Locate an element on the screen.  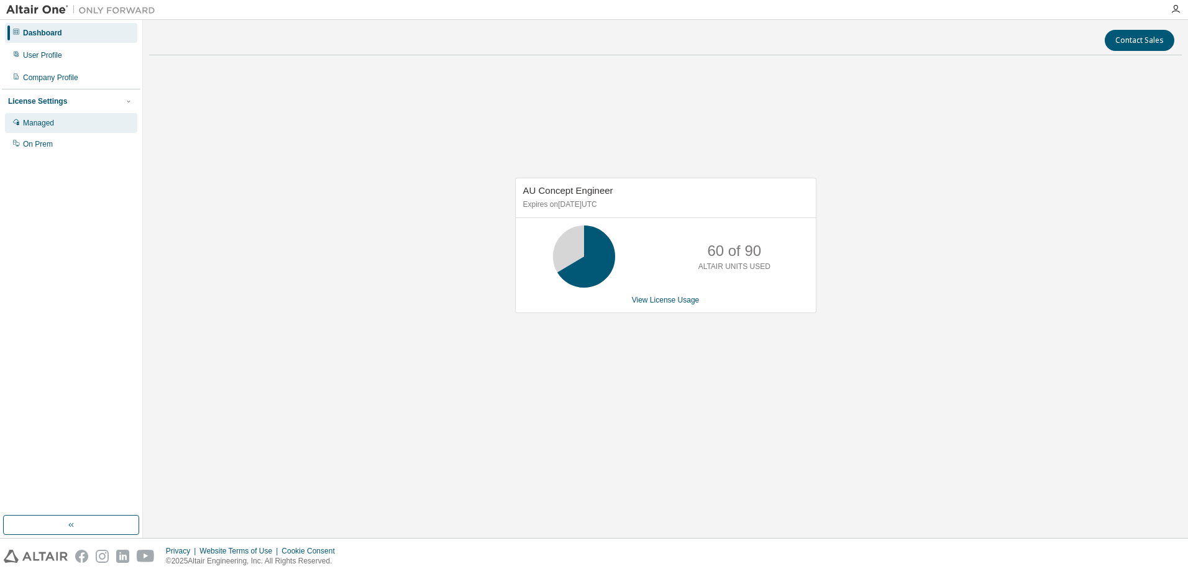
div: Website Terms of Use is located at coordinates (240, 551).